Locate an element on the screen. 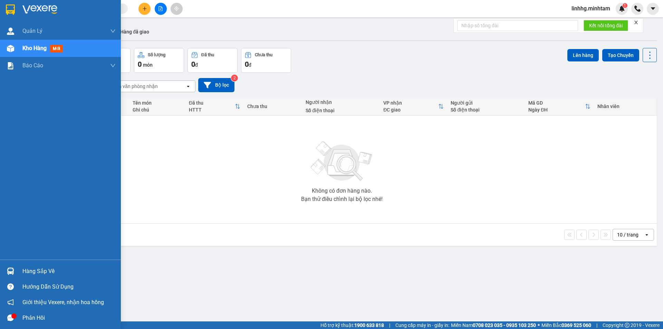 This screenshot has width=663, height=329. strong: 0708 023 035 - 0935 103 250 is located at coordinates (504, 325).